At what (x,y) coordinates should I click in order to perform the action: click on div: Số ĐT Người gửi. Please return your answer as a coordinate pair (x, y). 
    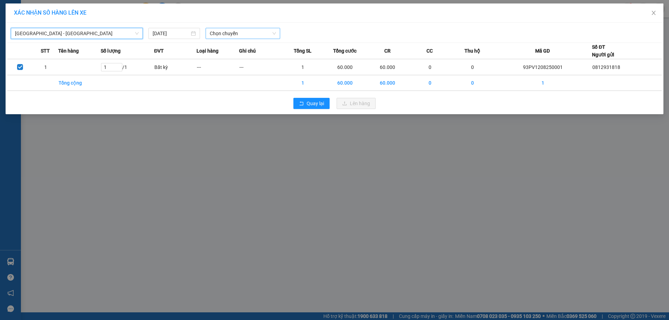
    Looking at the image, I should click on (603, 51).